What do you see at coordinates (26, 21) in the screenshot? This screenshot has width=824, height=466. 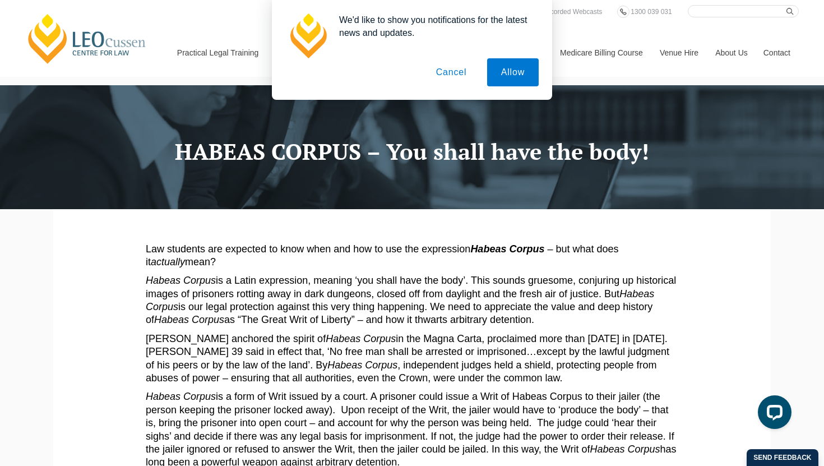 I see `button: Open LiveChat chat widget` at bounding box center [26, 21].